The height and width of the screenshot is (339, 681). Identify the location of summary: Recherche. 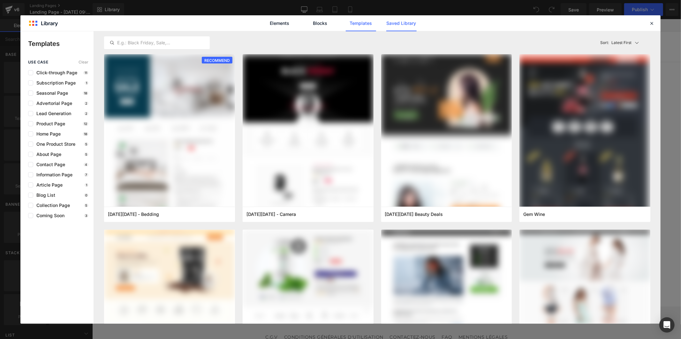
(450, 28).